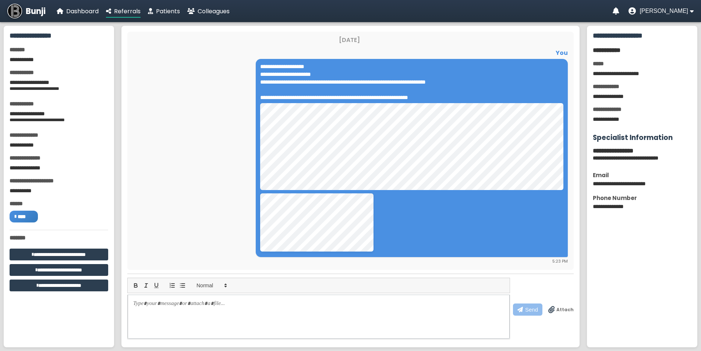  What do you see at coordinates (157, 285) in the screenshot?
I see `button: underline` at bounding box center [157, 285].